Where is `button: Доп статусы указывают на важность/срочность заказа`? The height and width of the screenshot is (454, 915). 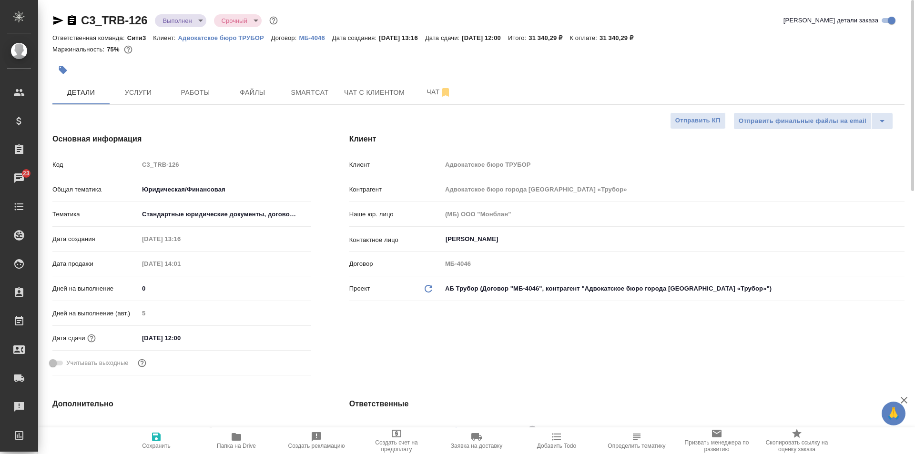 button: Доп статусы указывают на важность/срочность заказа is located at coordinates (273, 20).